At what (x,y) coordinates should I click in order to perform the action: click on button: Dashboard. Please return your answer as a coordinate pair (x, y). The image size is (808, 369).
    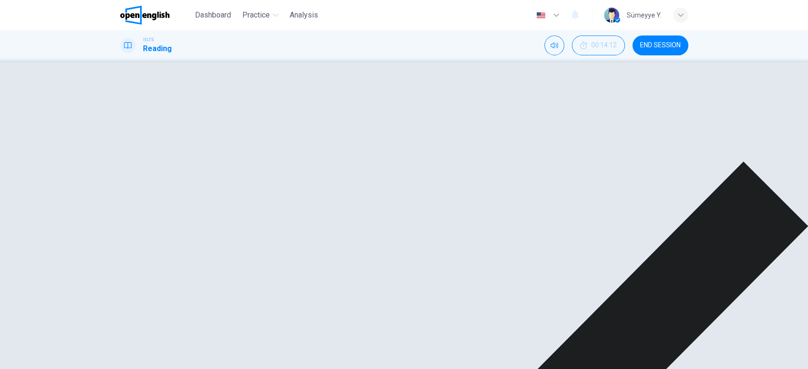
    Looking at the image, I should click on (213, 15).